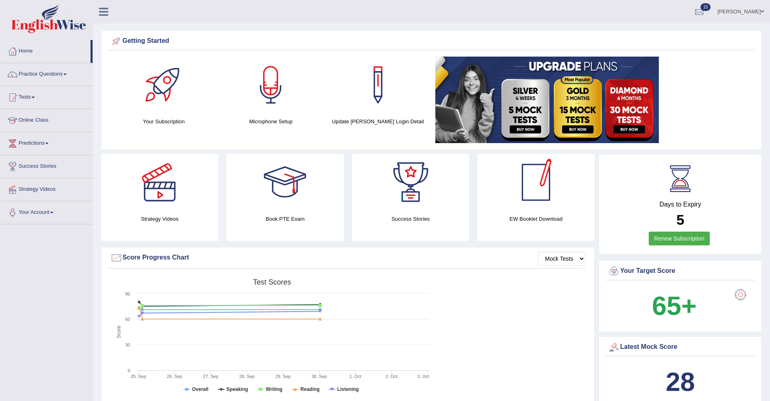 The image size is (770, 401). Describe the element at coordinates (45, 50) in the screenshot. I see `a: Home` at that location.